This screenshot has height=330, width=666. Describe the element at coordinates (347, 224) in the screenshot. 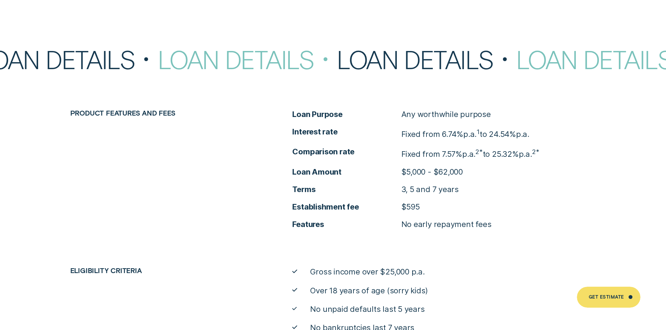

I see `span: Features` at that location.